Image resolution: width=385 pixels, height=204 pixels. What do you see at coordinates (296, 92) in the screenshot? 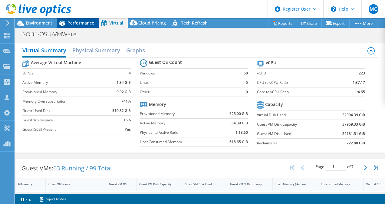
I see `label: Core to vCPU Ratio` at bounding box center [296, 92].